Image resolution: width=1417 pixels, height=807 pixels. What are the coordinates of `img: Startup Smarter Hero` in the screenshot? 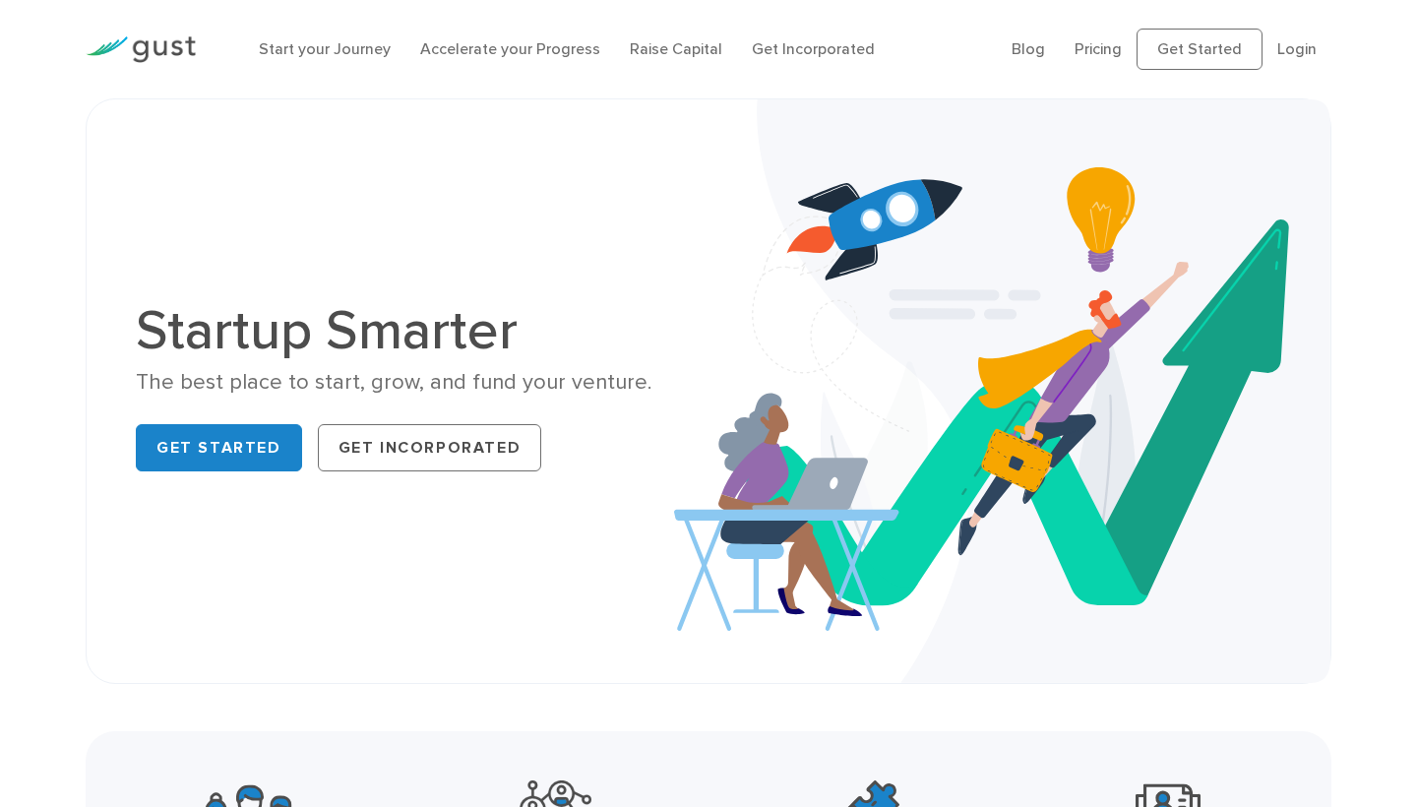 It's located at (1001, 391).